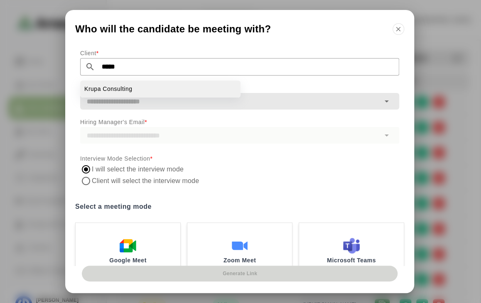 The image size is (481, 303). What do you see at coordinates (128, 260) in the screenshot?
I see `p: Google Meet` at bounding box center [128, 260].